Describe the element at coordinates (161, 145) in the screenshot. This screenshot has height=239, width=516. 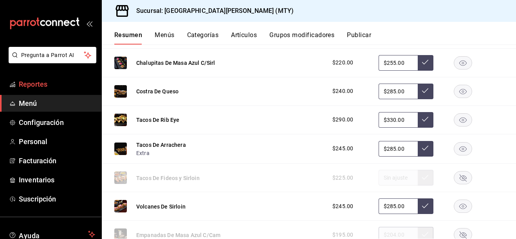
I see `button: Tacos De Arrachera` at that location.